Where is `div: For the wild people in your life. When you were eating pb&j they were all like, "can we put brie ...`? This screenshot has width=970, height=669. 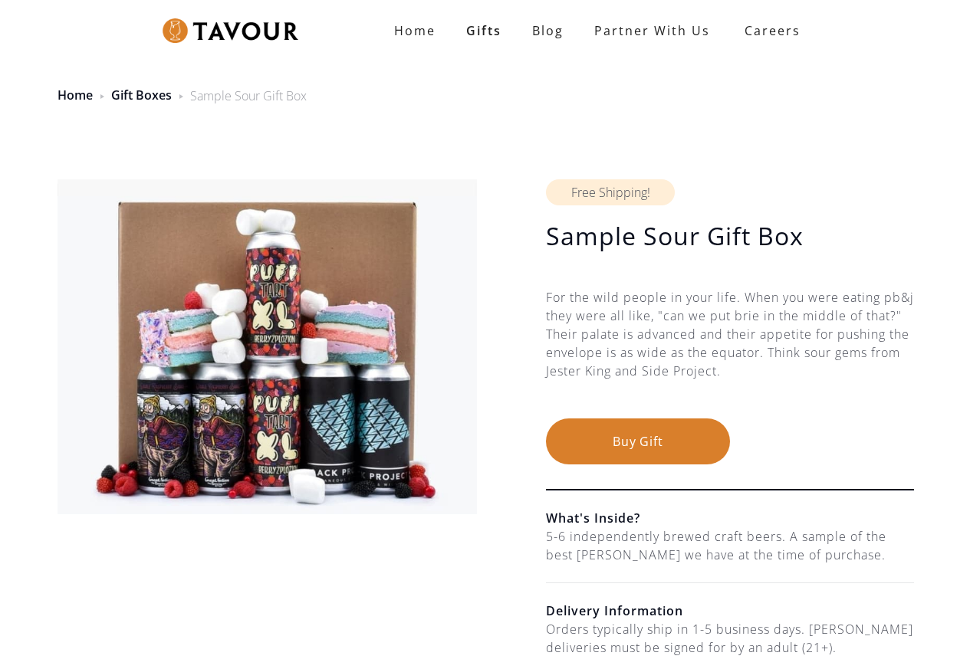
div: For the wild people in your life. When you were eating pb&j they were all like, "can we put brie ... is located at coordinates (730, 353).